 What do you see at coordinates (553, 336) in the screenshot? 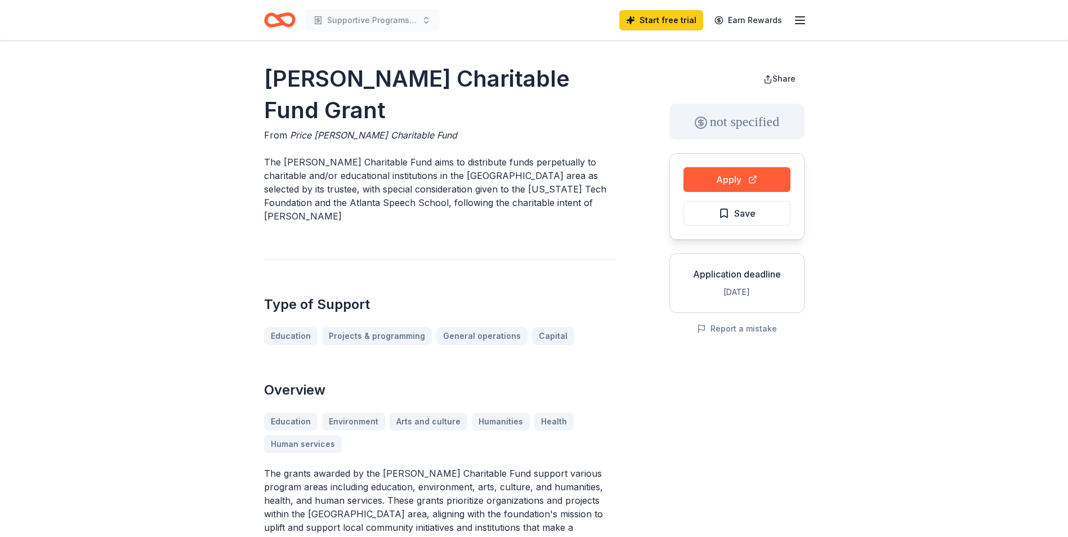
I see `a: Capital` at bounding box center [553, 336].